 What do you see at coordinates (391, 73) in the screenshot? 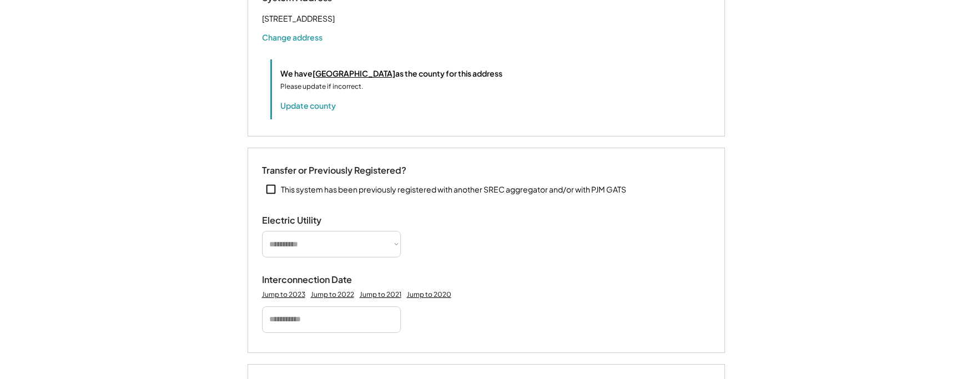
I see `div: We have as the county for this address` at bounding box center [391, 73].